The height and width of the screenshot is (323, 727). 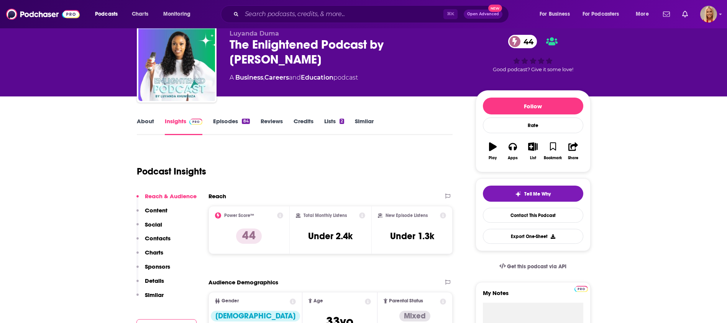 I want to click on p: Content, so click(x=156, y=210).